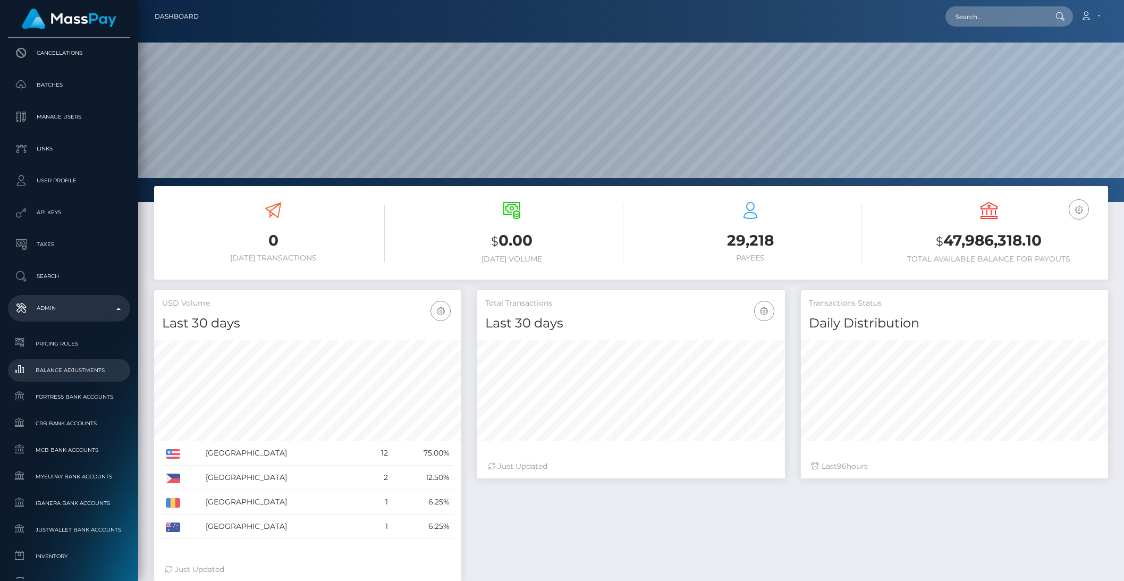 This screenshot has width=1124, height=581. I want to click on span: MCB Bank Accounts, so click(69, 450).